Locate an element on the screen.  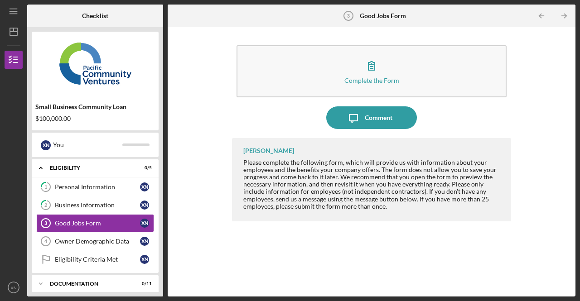
div: Please complete the following form, which will provide us with information about your employees a... is located at coordinates (373, 184).